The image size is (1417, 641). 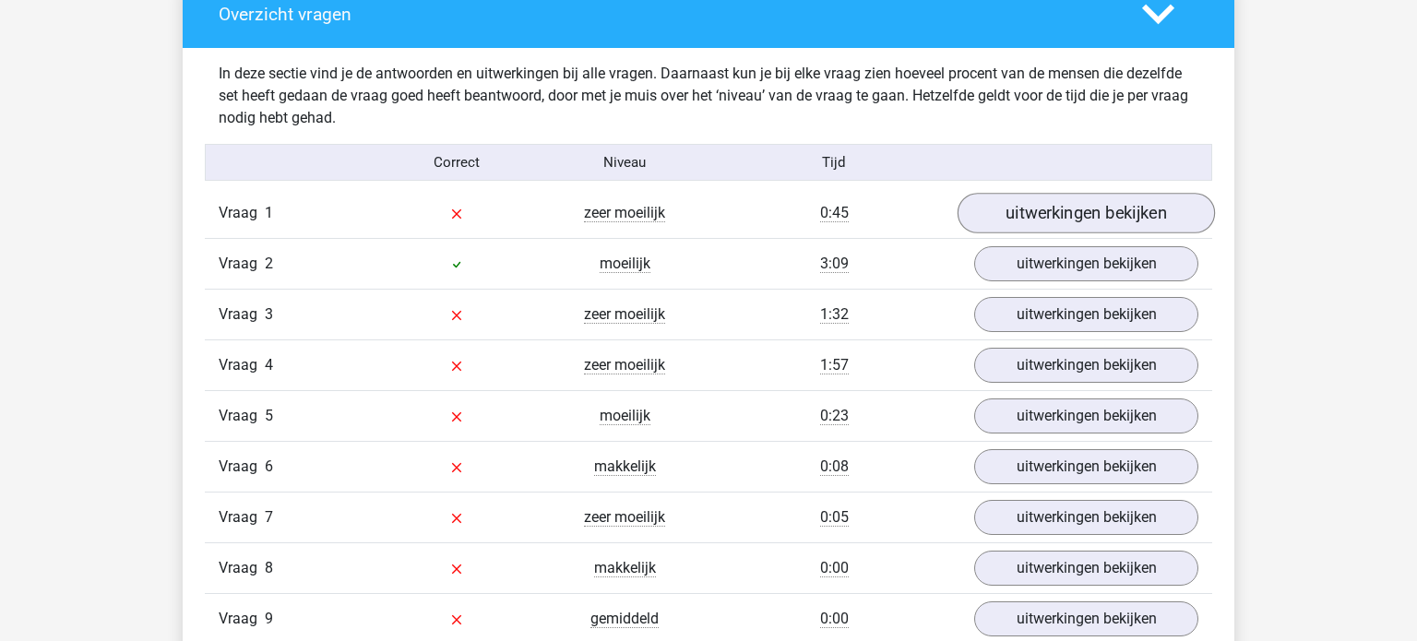 I want to click on span: 1:32, so click(x=834, y=315).